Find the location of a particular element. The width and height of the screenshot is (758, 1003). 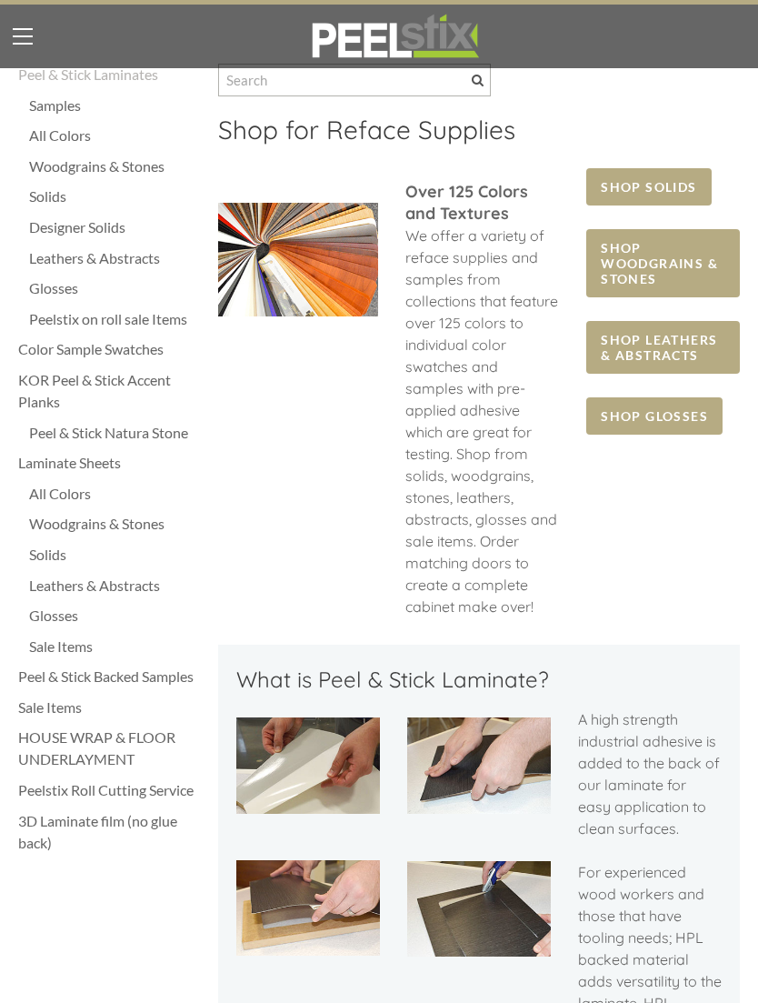

a: Peelstix Roll Cutting Service is located at coordinates (109, 790).